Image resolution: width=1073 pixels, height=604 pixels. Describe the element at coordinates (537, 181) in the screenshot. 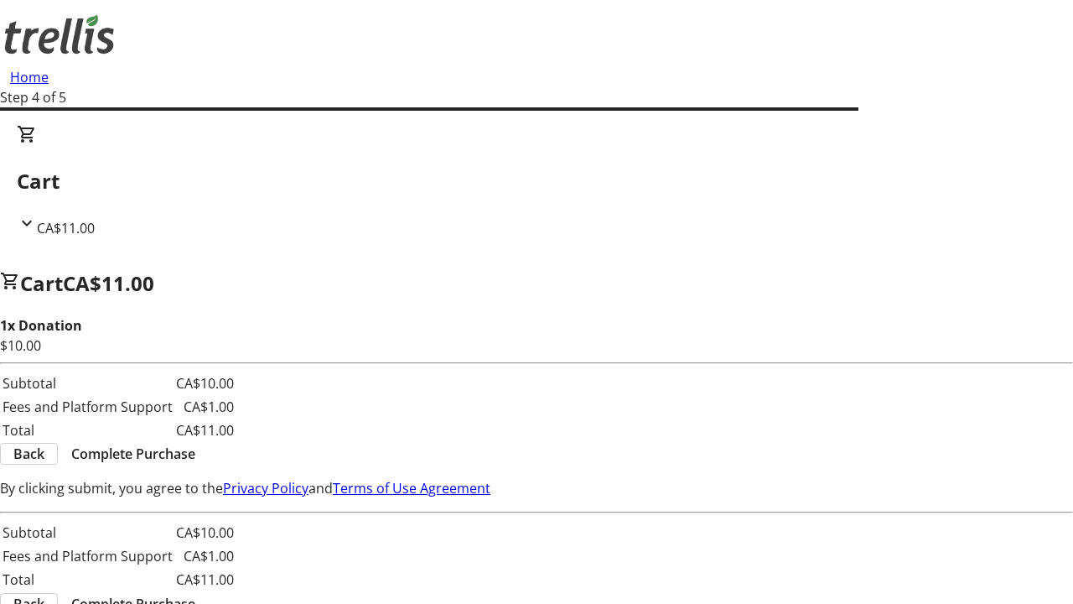

I see `h2: Cart` at that location.